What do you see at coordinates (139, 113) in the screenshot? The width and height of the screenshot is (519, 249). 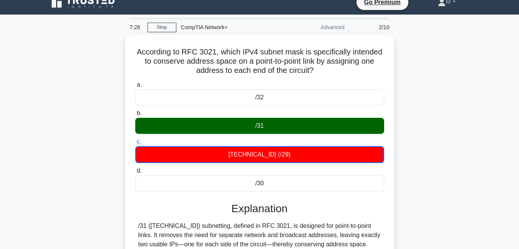 I see `span: b.` at bounding box center [139, 113].